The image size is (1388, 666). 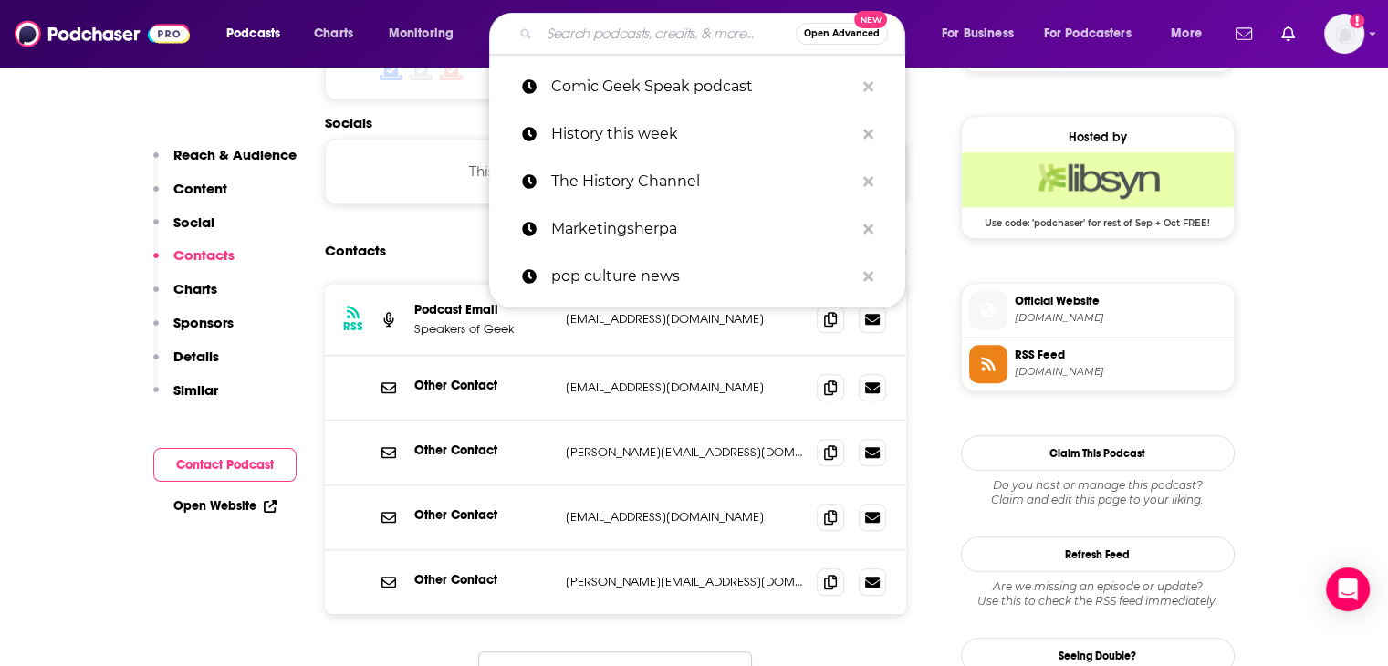 I want to click on svg: Add a profile image, so click(x=1357, y=21).